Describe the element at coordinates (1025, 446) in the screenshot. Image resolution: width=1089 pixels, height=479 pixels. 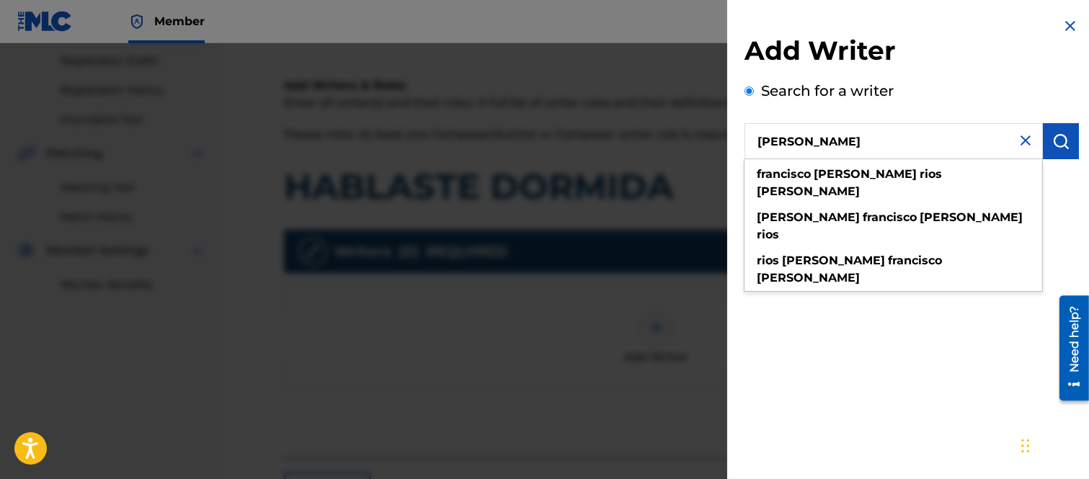
I see `div: Arrastrar` at that location.